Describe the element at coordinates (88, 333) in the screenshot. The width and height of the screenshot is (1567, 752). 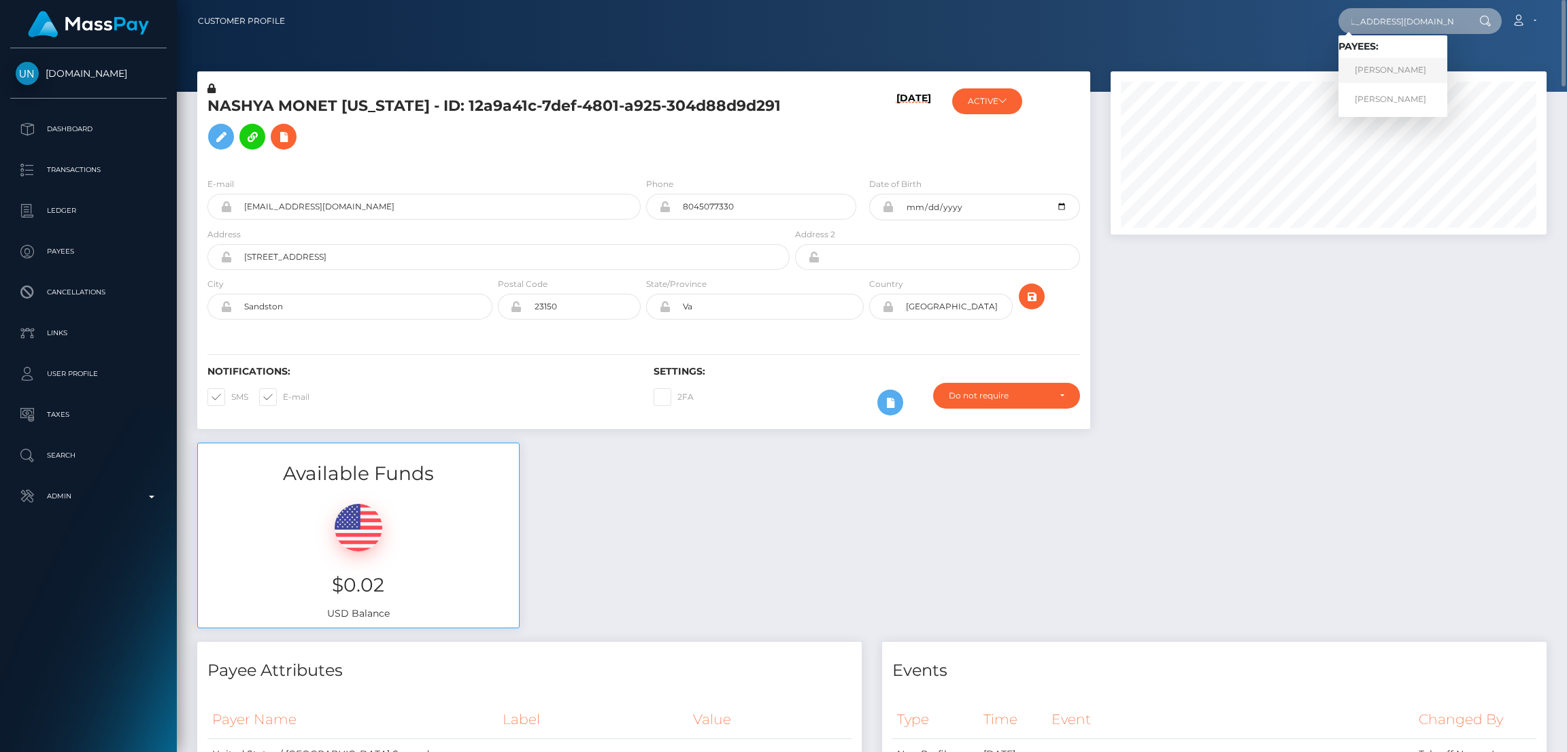
I see `a: Links` at that location.